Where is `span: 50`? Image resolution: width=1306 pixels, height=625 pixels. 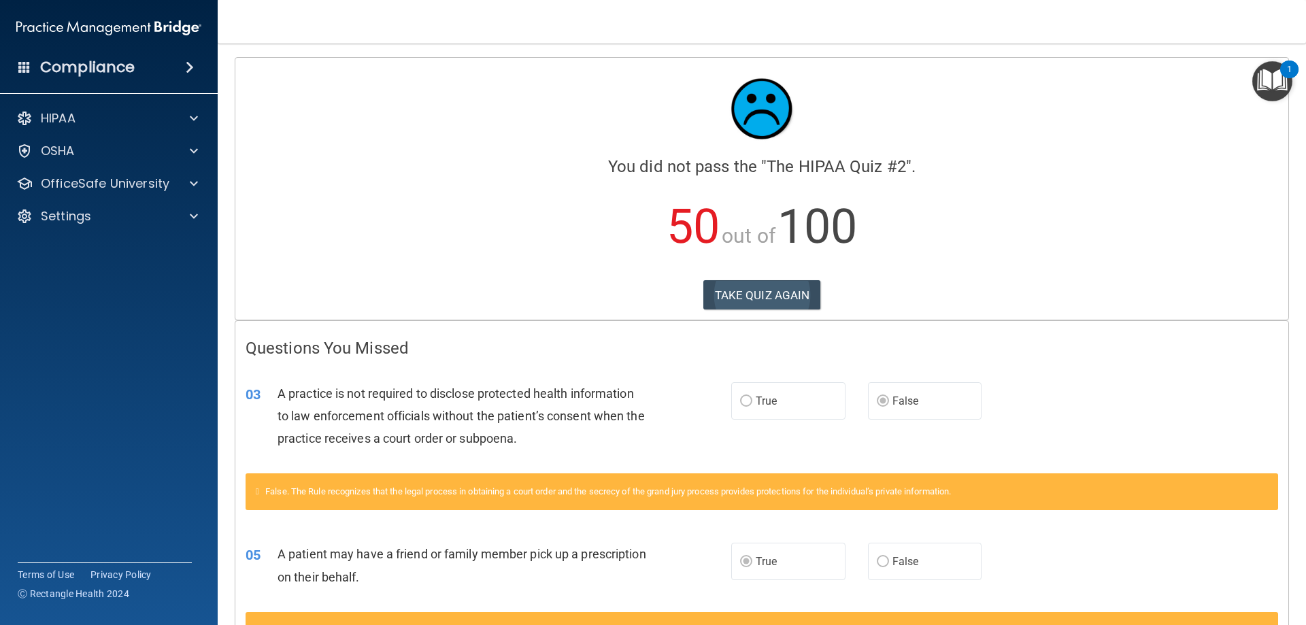
span: 50 is located at coordinates (693, 227).